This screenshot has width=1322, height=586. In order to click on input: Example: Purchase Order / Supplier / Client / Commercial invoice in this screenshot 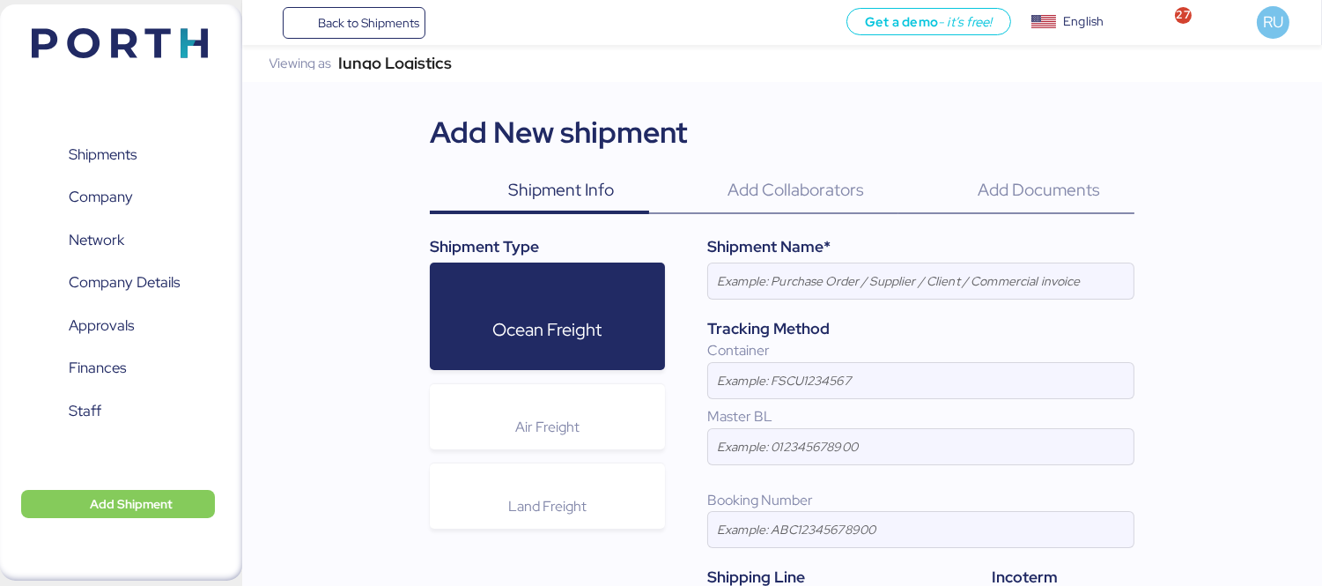, I will do `click(920, 281)`.